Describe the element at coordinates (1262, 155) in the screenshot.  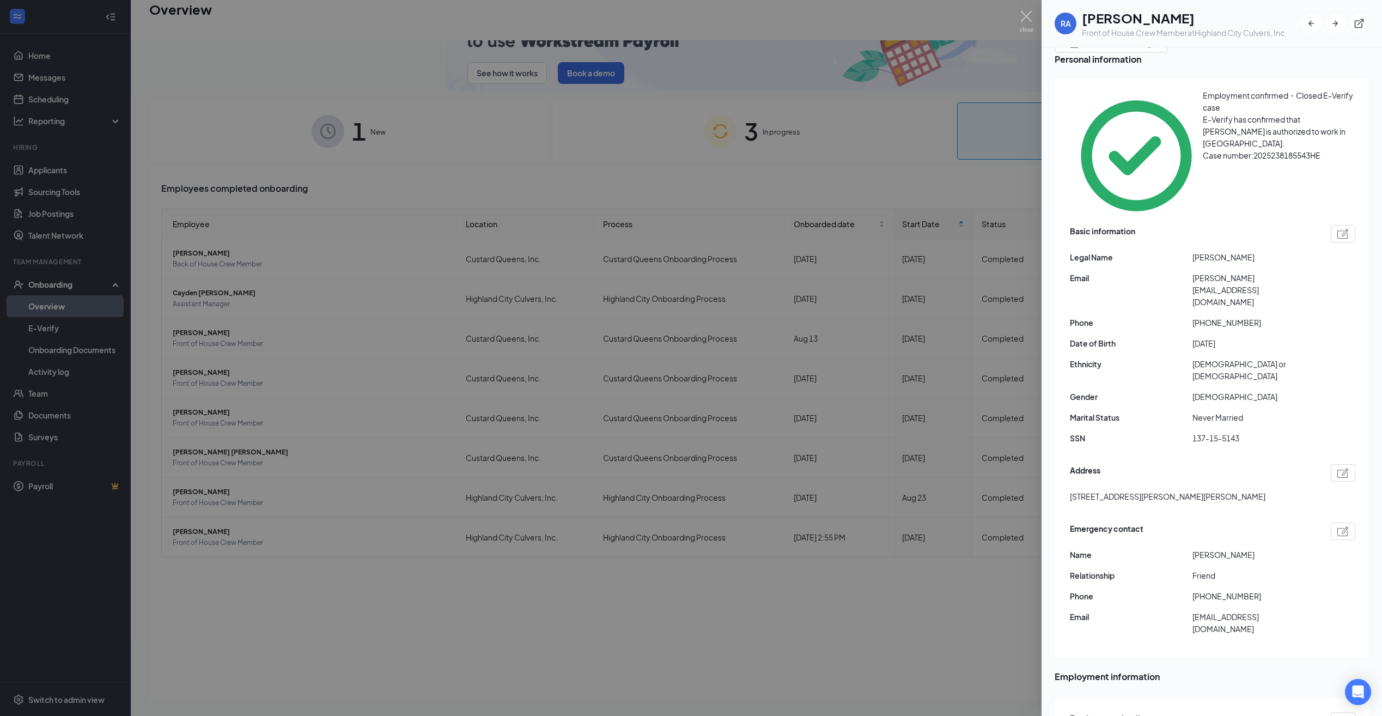
I see `span: Case number: 2025238185543HE` at that location.